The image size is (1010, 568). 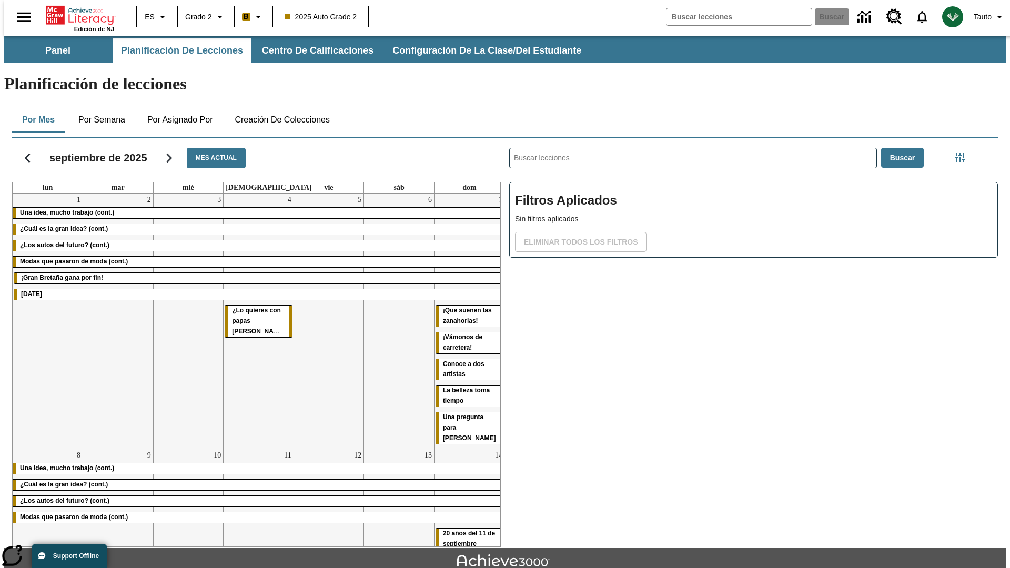 I want to click on button: Centro de calificaciones, so click(x=318, y=50).